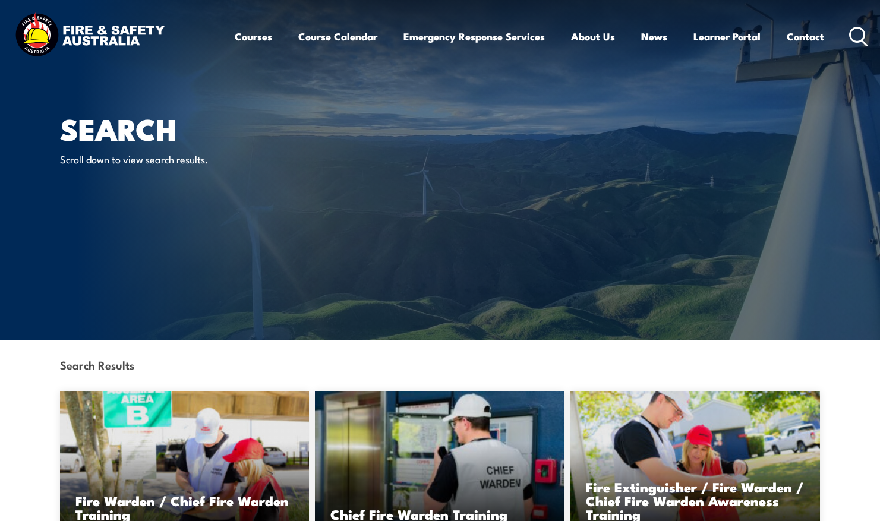  What do you see at coordinates (168, 159) in the screenshot?
I see `p: Scroll down to view search results.` at bounding box center [168, 159].